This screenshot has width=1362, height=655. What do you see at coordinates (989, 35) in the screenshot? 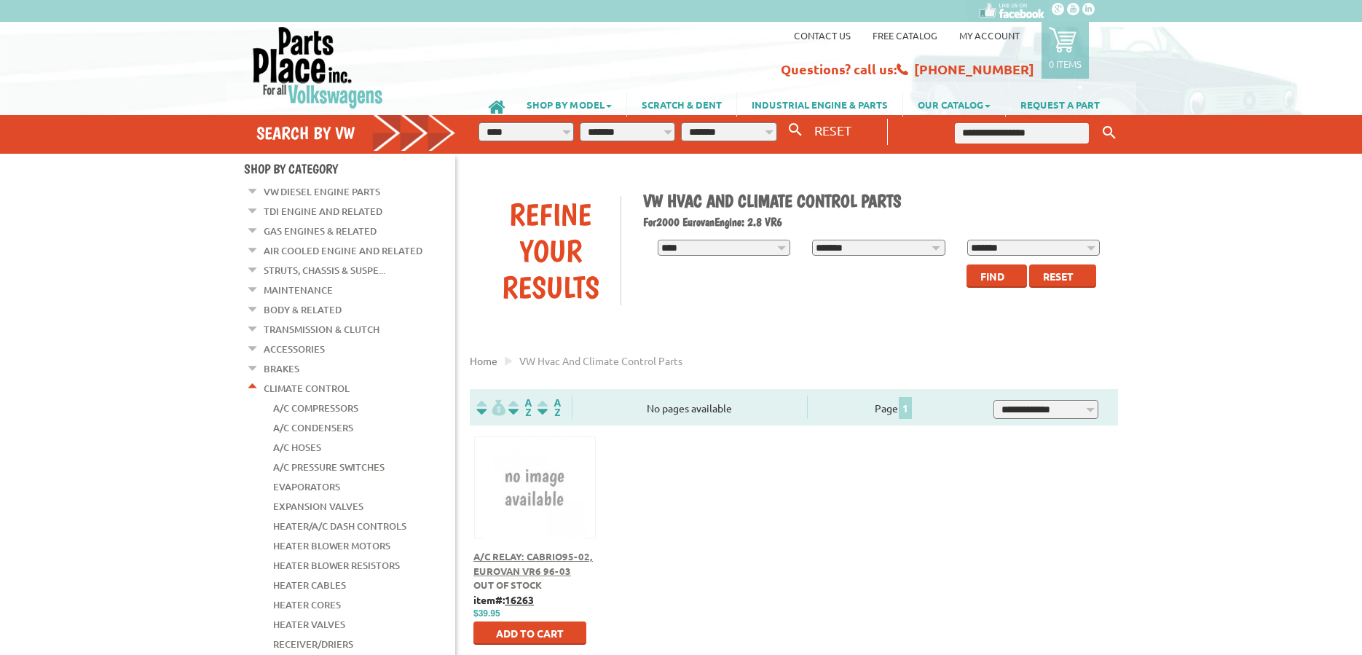
I see `a: My Account` at bounding box center [989, 35].